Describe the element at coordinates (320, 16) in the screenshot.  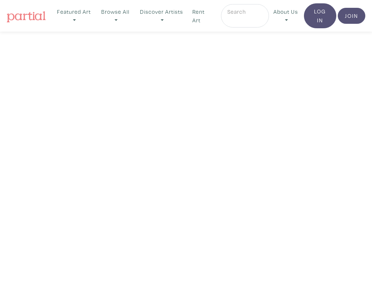
I see `a: Log In` at that location.